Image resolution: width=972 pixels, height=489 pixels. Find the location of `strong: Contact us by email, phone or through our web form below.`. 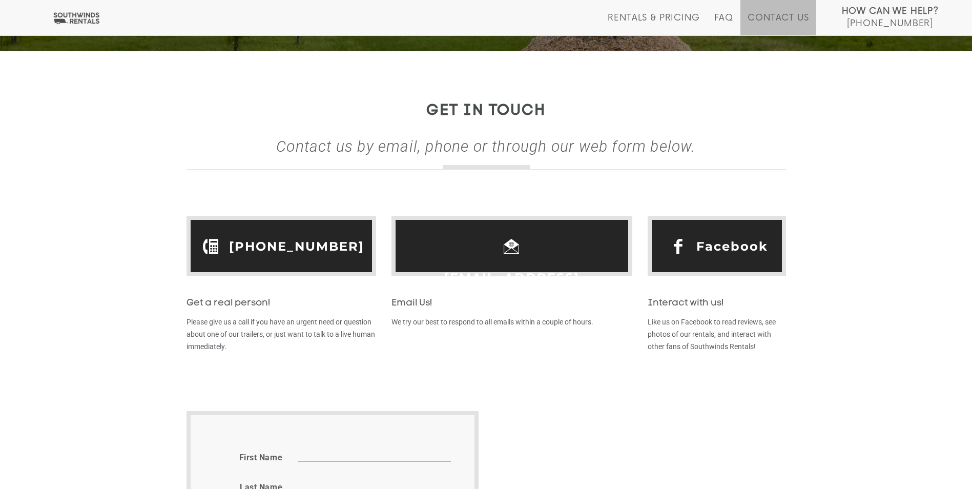

strong: Contact us by email, phone or through our web form below. is located at coordinates (486, 146).